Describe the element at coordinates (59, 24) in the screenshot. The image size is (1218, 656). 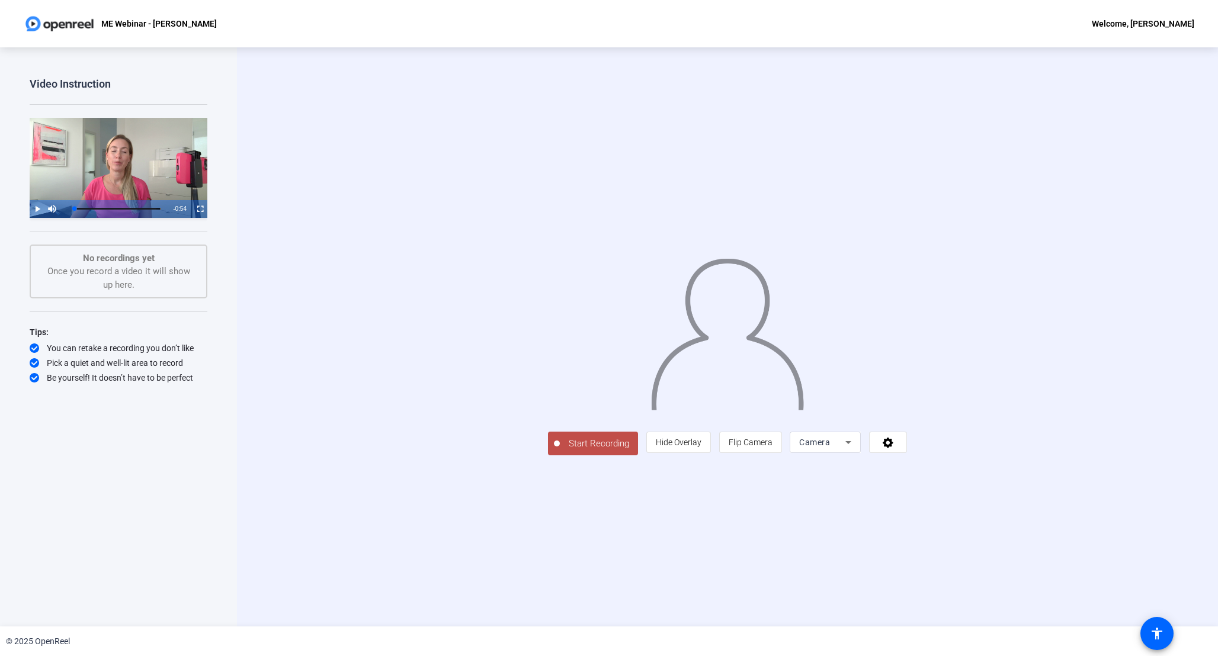
I see `img: OpenReel logo` at that location.